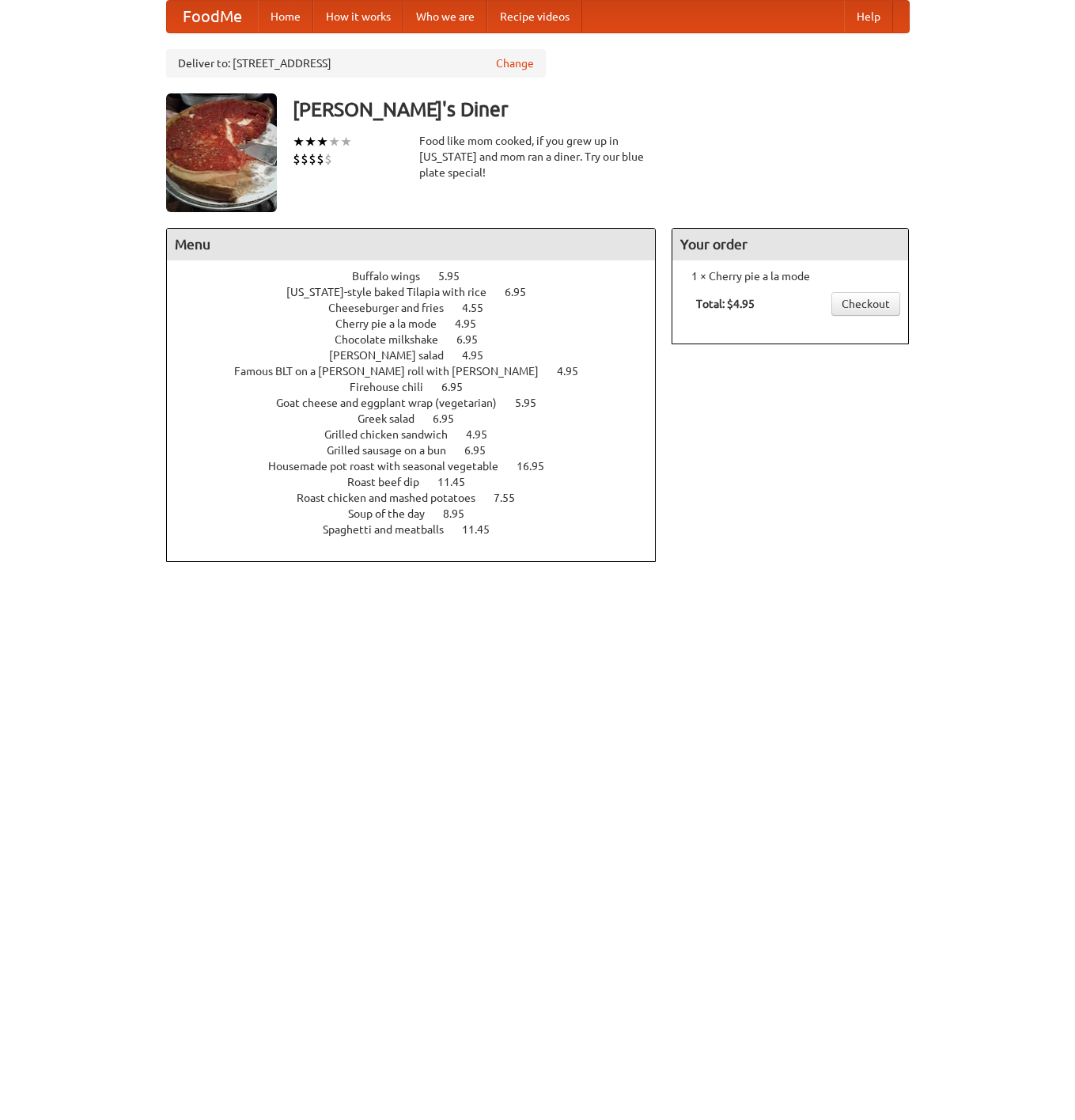  Describe the element at coordinates (421, 403) in the screenshot. I see `a: Goat cheese and eggplant wrap (vegetarian) 5.95` at that location.